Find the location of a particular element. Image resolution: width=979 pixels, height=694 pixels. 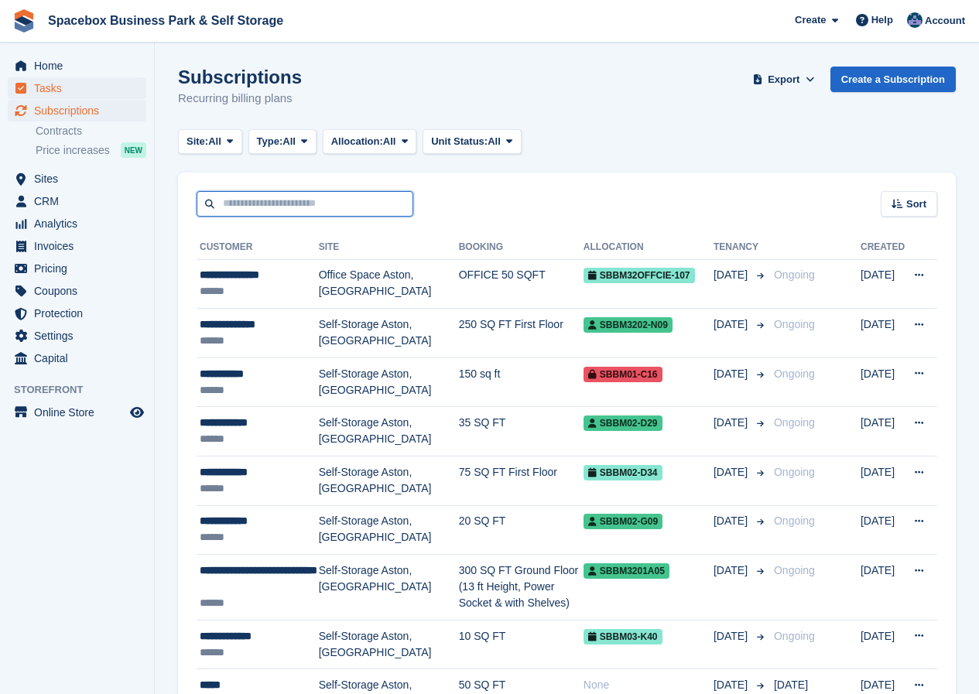

button: Unit Status: All is located at coordinates (471, 142).